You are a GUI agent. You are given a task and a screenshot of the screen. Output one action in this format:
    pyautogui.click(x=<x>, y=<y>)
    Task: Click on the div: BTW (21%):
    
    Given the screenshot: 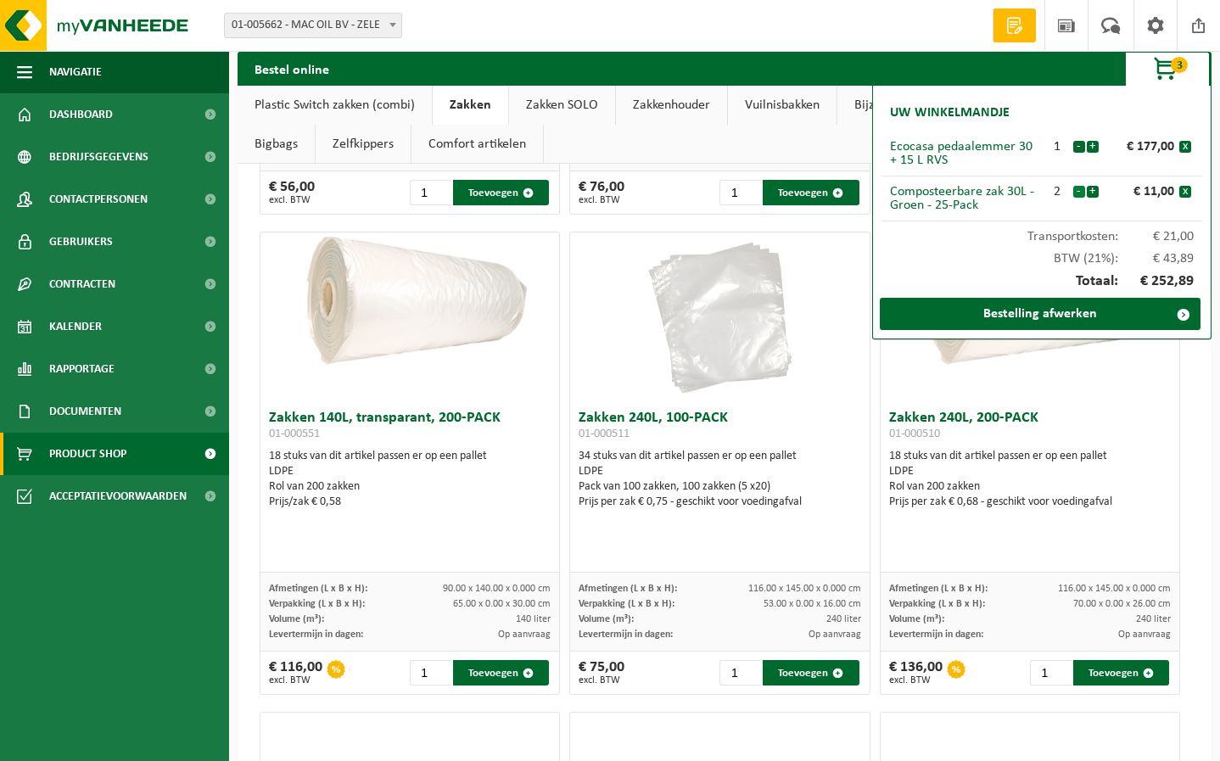 What is the action you would take?
    pyautogui.click(x=1042, y=255)
    